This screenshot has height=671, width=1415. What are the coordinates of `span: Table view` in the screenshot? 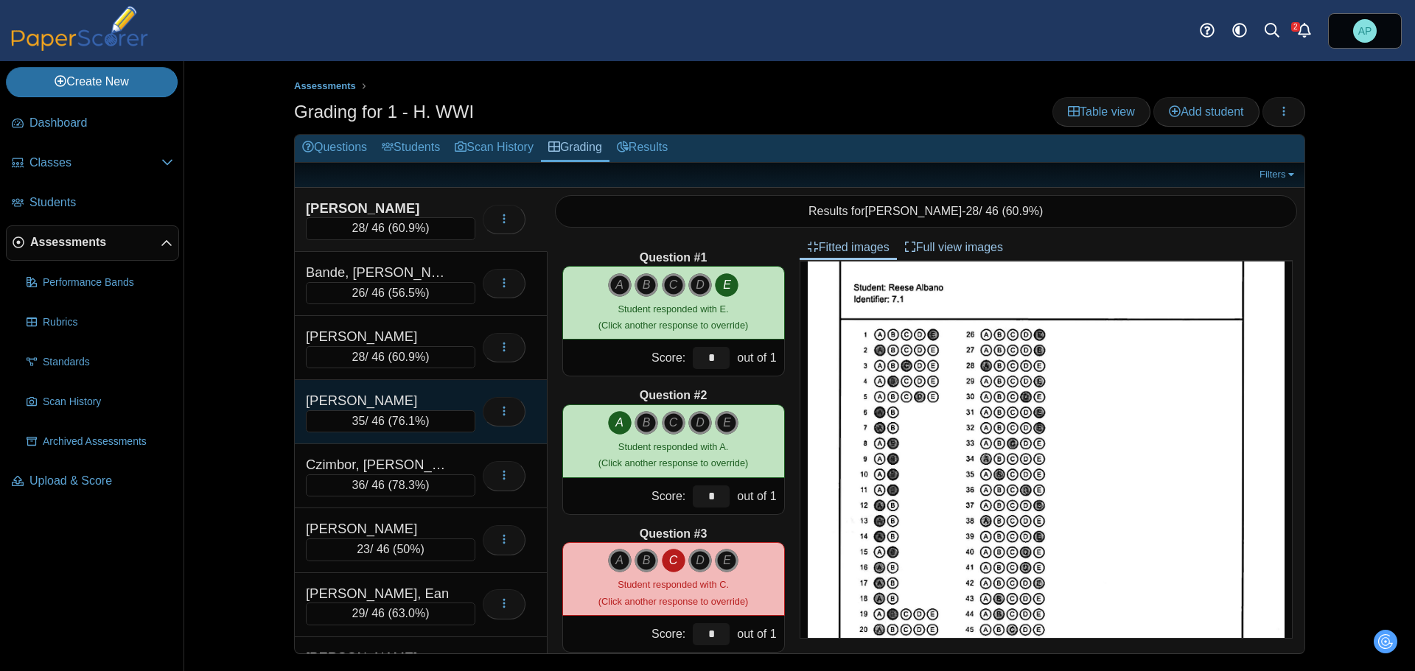 It's located at (1101, 111).